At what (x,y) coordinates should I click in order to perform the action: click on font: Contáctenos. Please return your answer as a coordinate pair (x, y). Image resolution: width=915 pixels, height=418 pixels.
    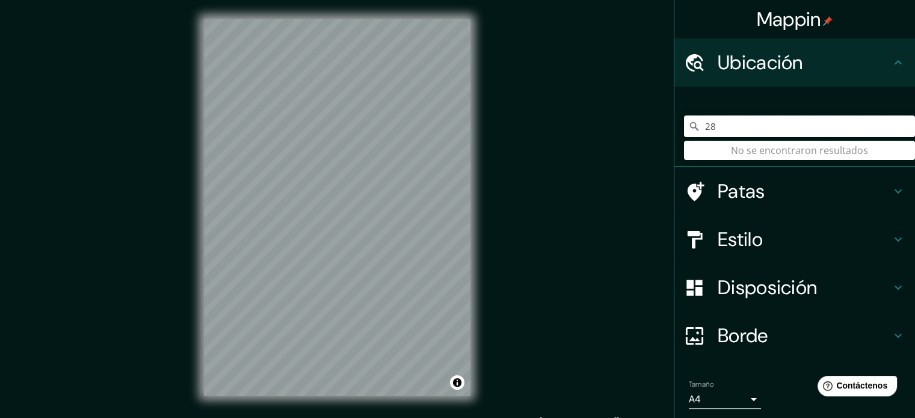
    Looking at the image, I should click on (54, 14).